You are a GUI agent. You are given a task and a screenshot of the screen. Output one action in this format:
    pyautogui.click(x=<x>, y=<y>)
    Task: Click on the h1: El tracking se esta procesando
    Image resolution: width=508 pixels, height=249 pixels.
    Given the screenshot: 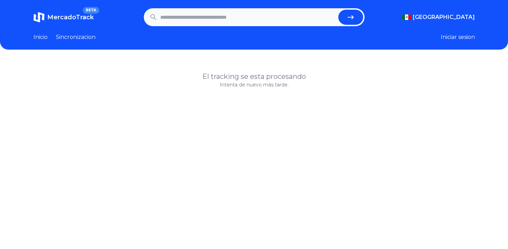 What is the action you would take?
    pyautogui.click(x=254, y=77)
    